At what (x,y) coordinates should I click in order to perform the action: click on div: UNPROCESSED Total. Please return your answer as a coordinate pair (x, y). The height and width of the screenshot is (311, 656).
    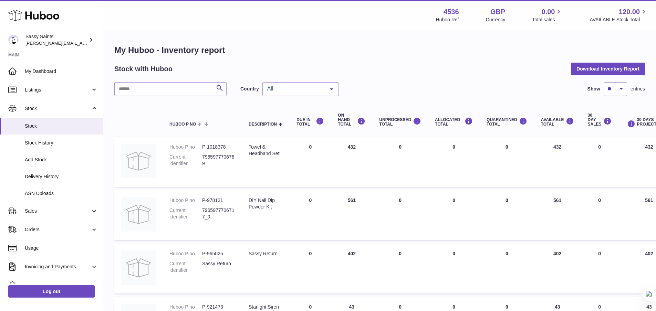
    Looking at the image, I should click on (400, 122).